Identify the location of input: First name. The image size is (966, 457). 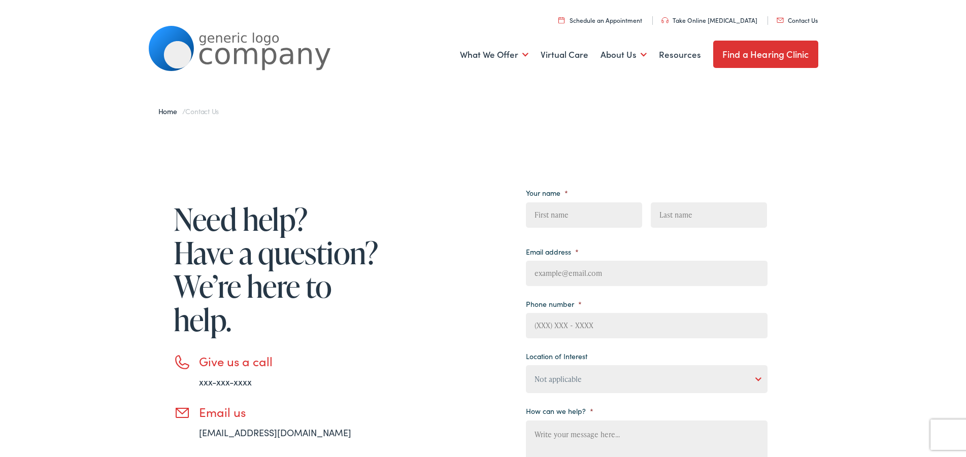
(584, 215).